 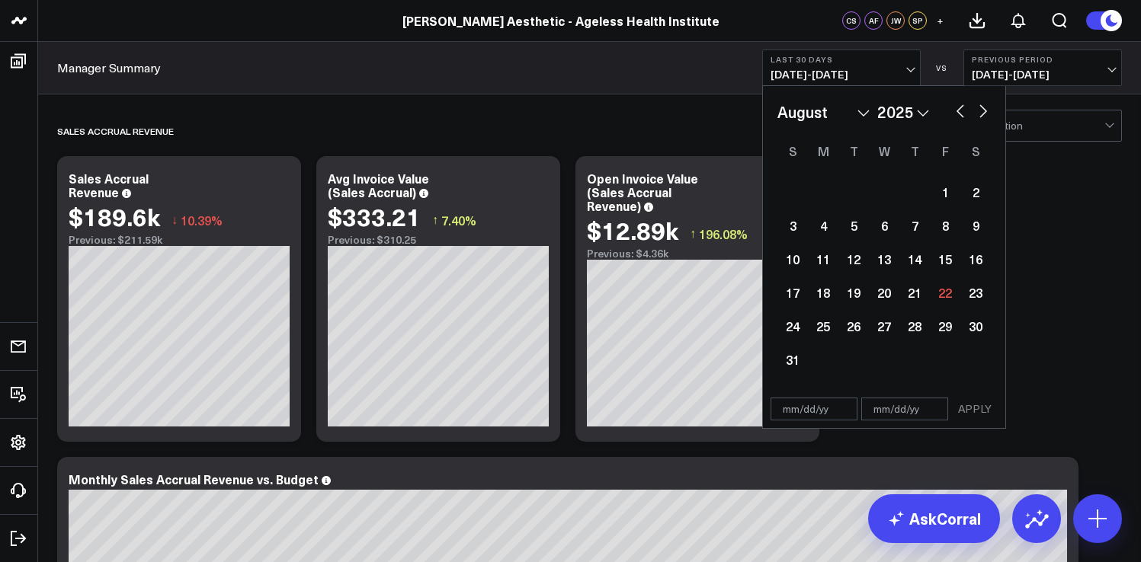 I want to click on b: Previous Period, so click(x=1042, y=59).